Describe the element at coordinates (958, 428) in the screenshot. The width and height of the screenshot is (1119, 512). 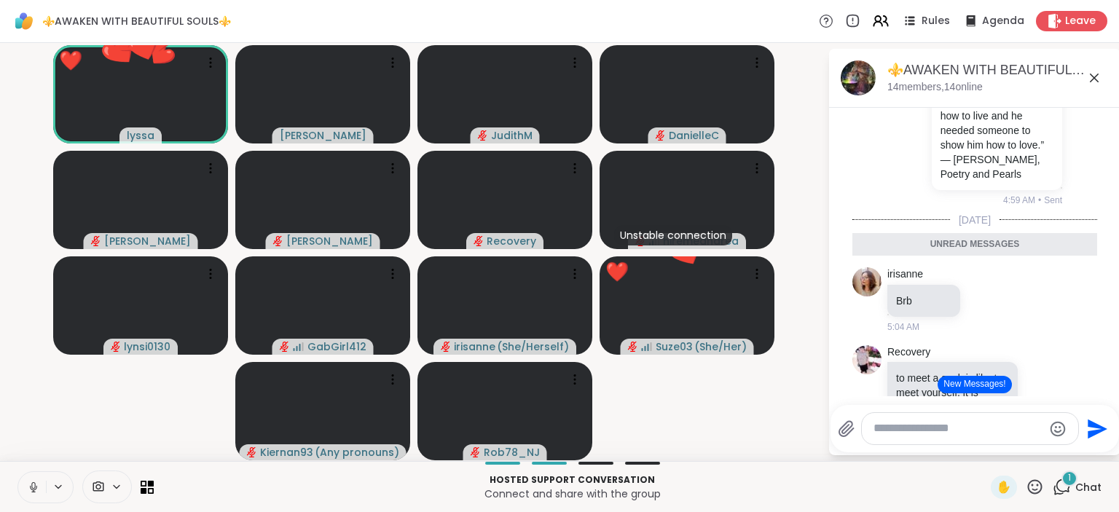
I see `textarea: Type your message` at that location.